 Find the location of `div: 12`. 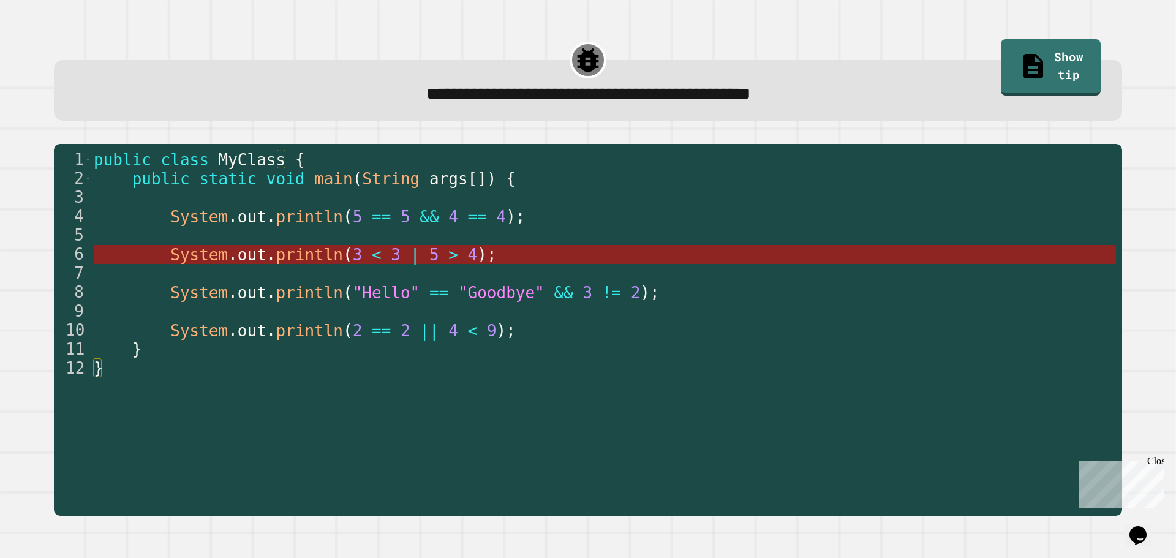

div: 12 is located at coordinates (73, 368).